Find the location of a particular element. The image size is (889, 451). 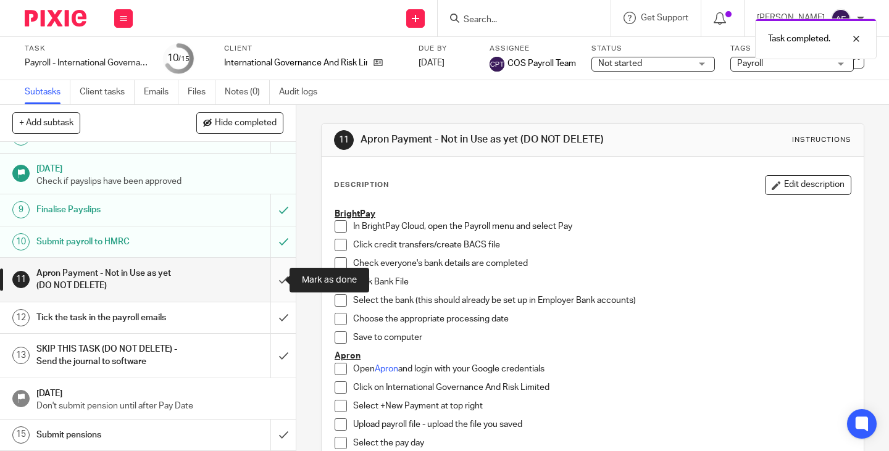

p: Check if payslips have been approved is located at coordinates (160, 182).